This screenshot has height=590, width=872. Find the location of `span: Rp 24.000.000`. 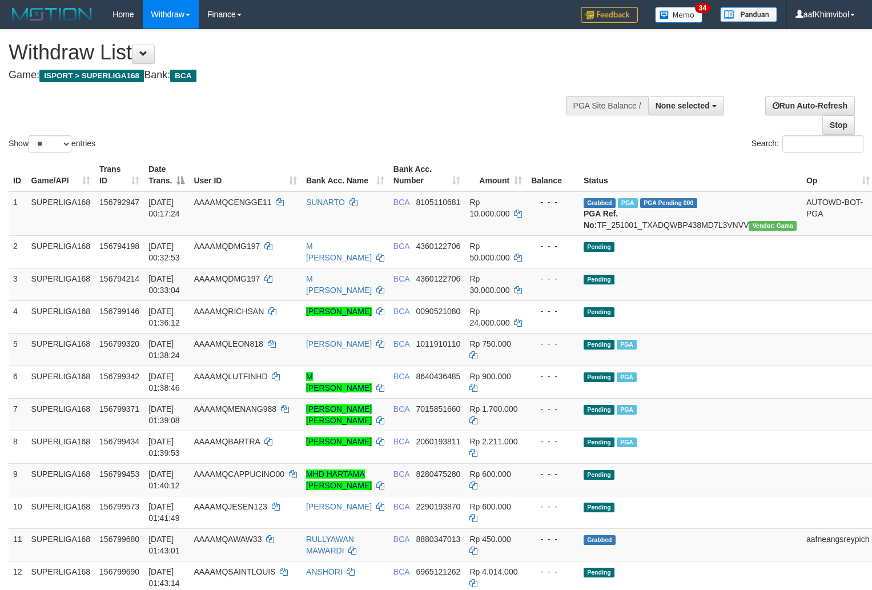

span: Rp 24.000.000 is located at coordinates (489, 317).